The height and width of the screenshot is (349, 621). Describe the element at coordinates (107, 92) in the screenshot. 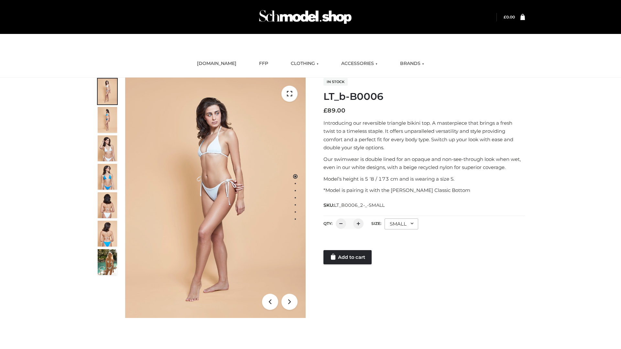

I see `img: ArielClassicBikiniTop_CloudNine_AzureSky_OW114ECO_1-scaled.jpg` at that location.